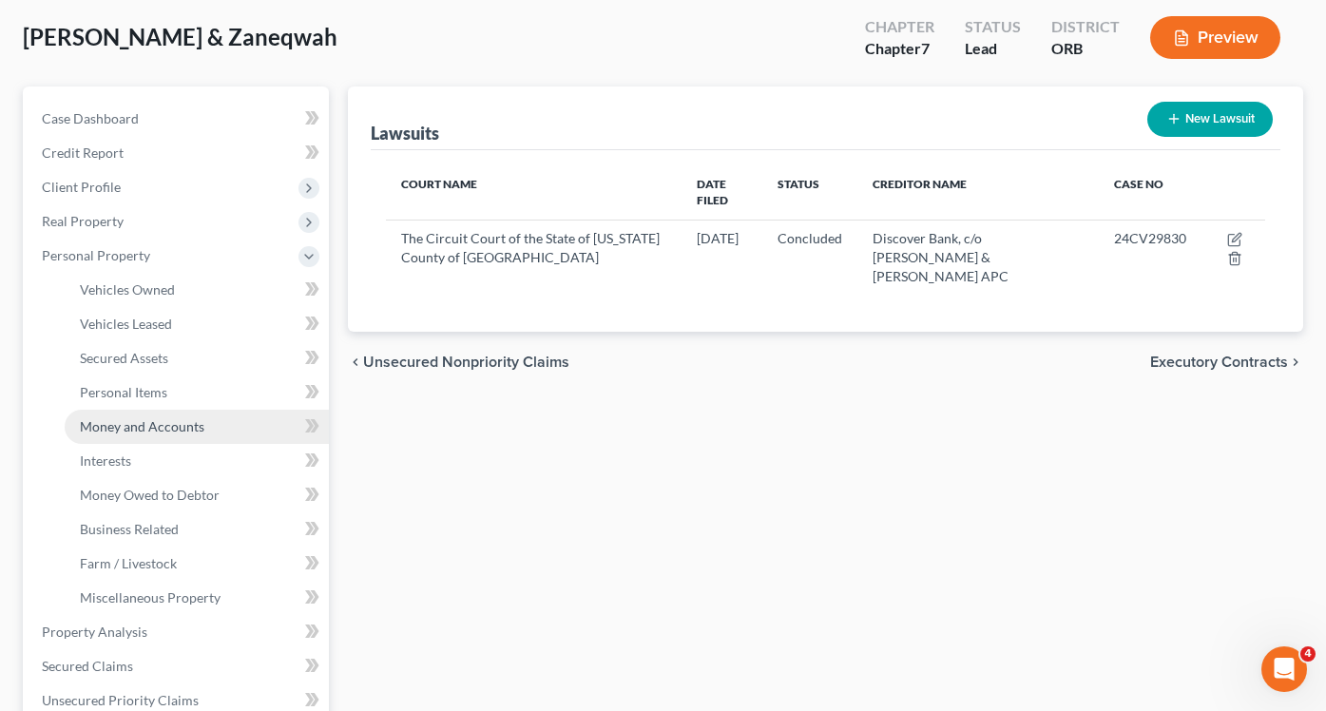  I want to click on span: 7, so click(925, 48).